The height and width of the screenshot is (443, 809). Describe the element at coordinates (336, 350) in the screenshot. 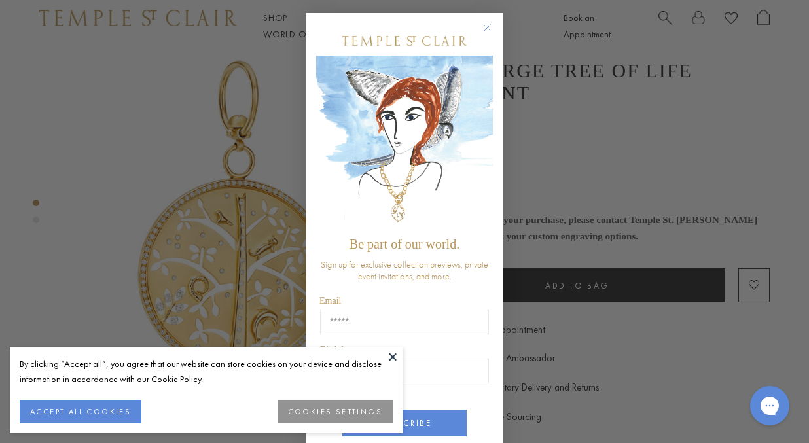

I see `span: Birthday` at that location.